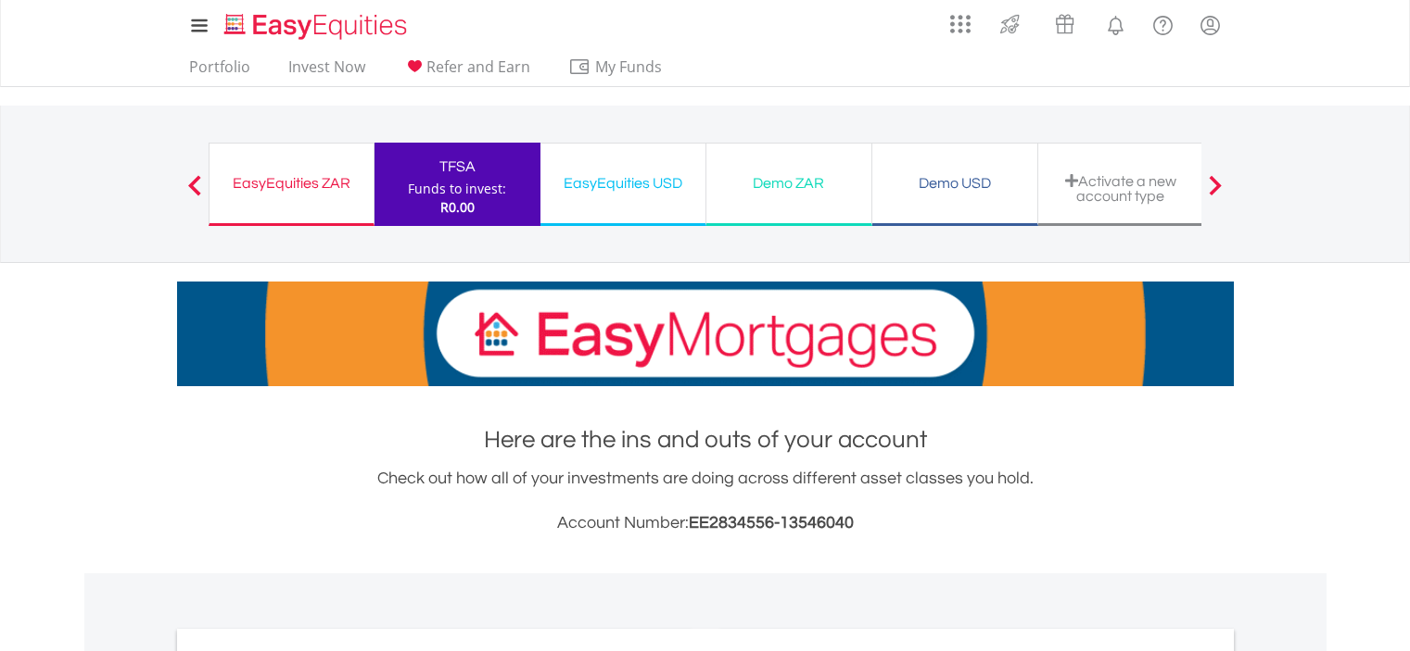  I want to click on a: Home page, so click(315, 23).